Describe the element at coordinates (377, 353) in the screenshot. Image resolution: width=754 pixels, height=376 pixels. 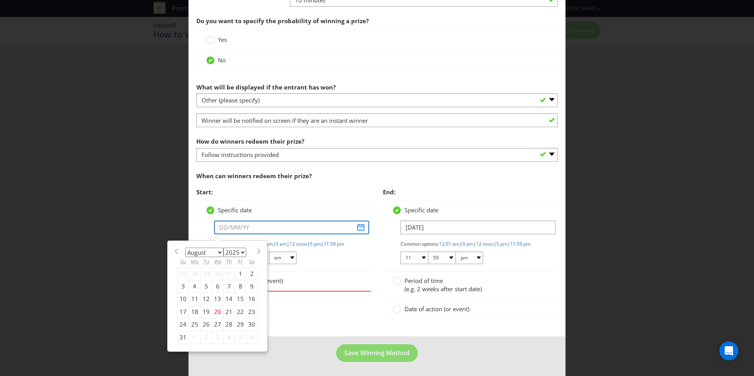
I see `button: Save Winning Method` at that location.